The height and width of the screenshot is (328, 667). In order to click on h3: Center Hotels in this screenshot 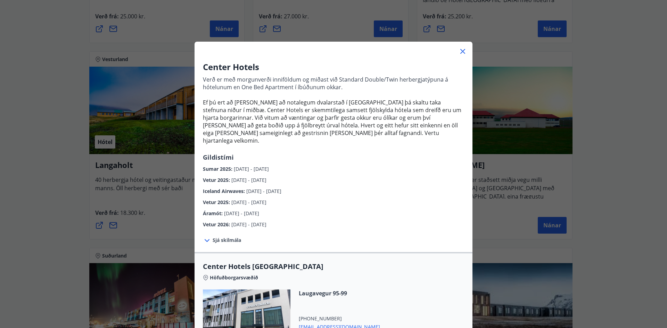, I will do `click(334, 67)`.